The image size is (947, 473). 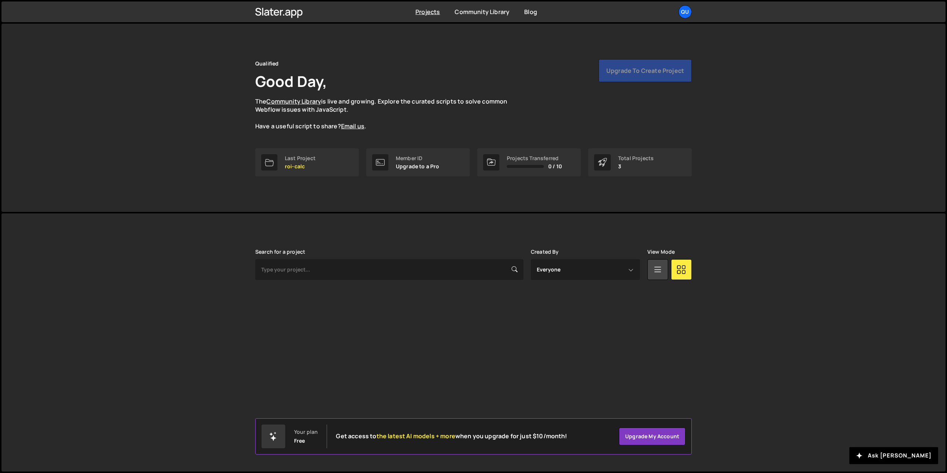 I want to click on div: Free, so click(x=300, y=441).